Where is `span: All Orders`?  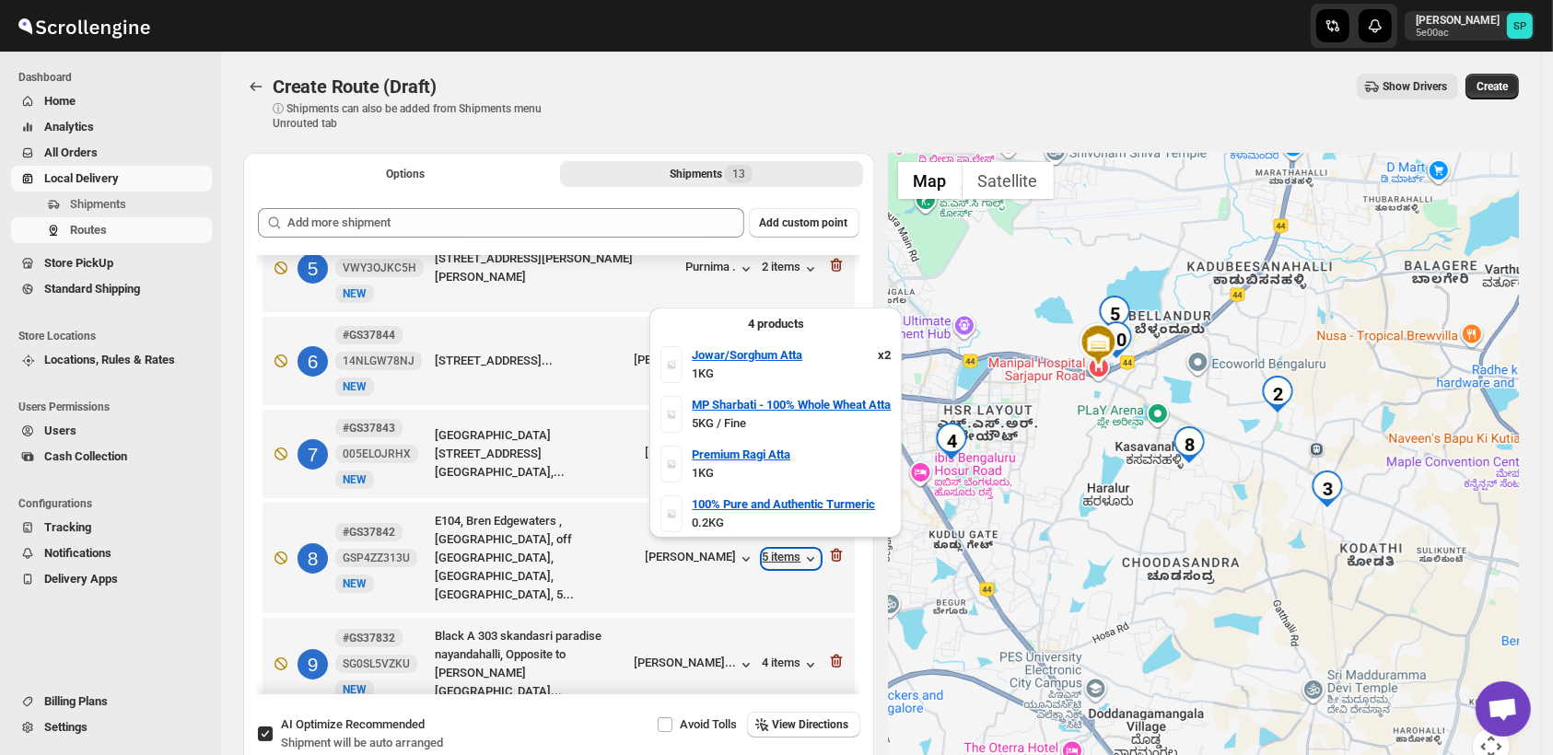 span: All Orders is located at coordinates (71, 152).